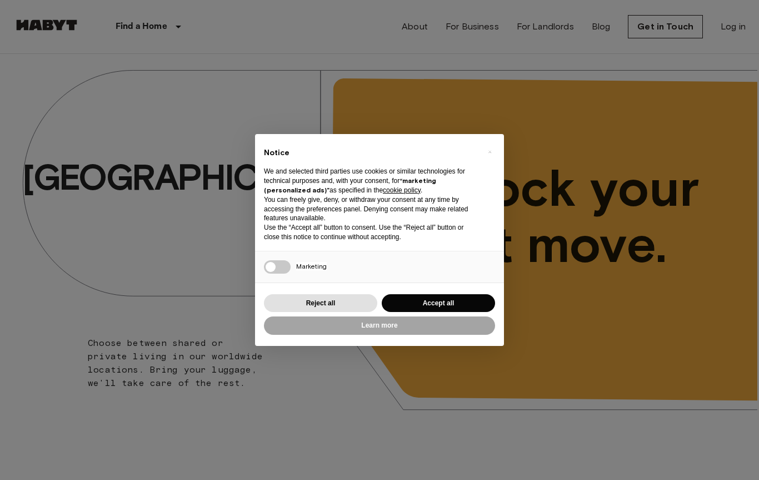 The image size is (759, 480). I want to click on p: Use the “Accept all” button to consent. Use the “Reject all” button or close this notice to conti..., so click(371, 232).